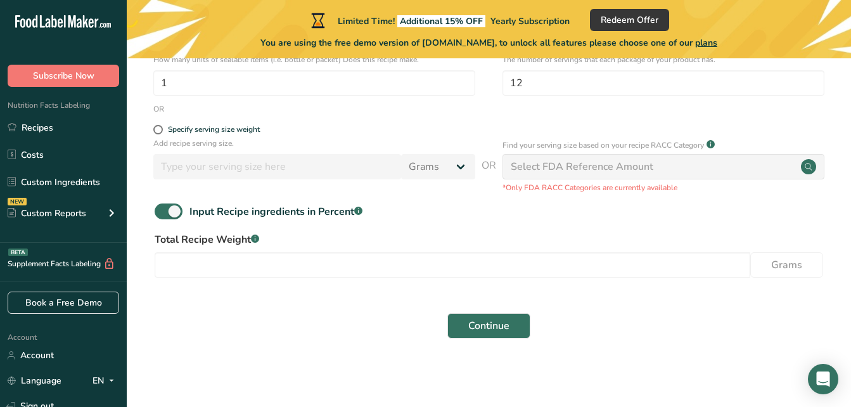 This screenshot has width=851, height=407. Describe the element at coordinates (629, 20) in the screenshot. I see `button: Redeem Offer` at that location.